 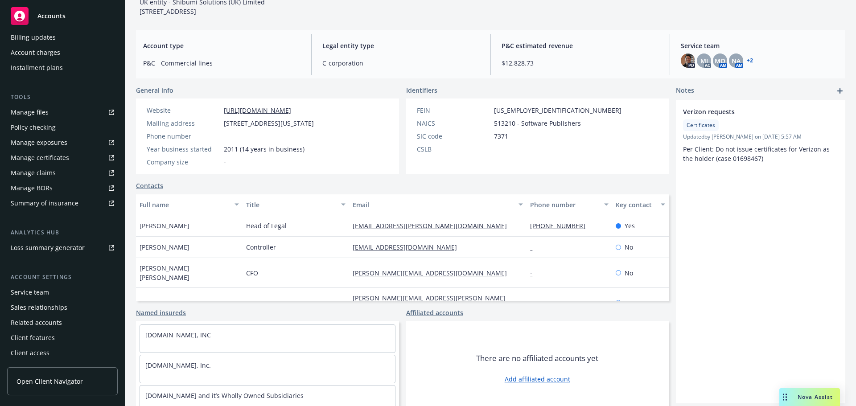 What do you see at coordinates (62, 37) in the screenshot?
I see `a: Billing updates` at bounding box center [62, 37].